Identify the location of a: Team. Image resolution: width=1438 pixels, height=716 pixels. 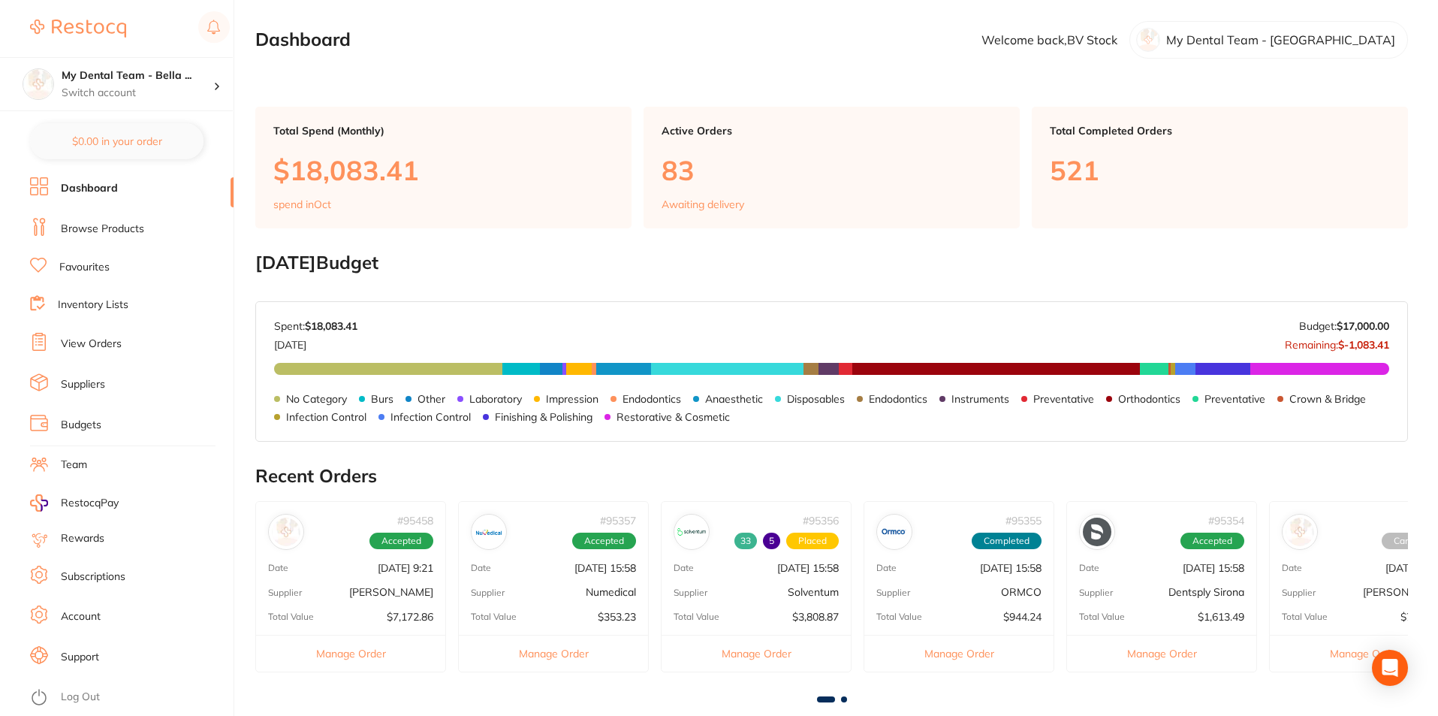
(74, 465).